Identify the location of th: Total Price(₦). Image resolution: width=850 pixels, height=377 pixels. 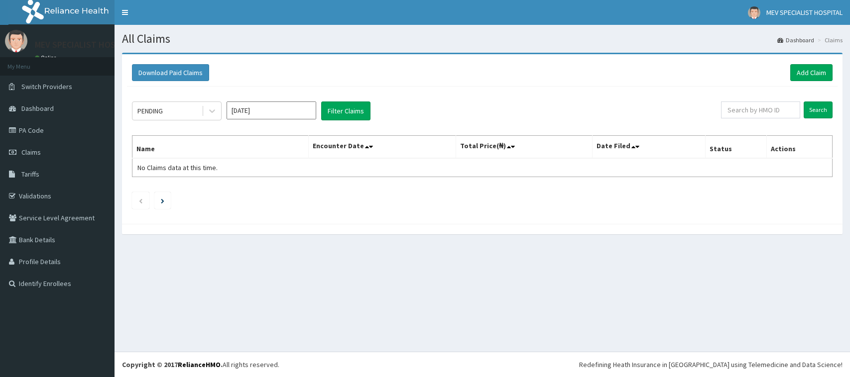
(524, 147).